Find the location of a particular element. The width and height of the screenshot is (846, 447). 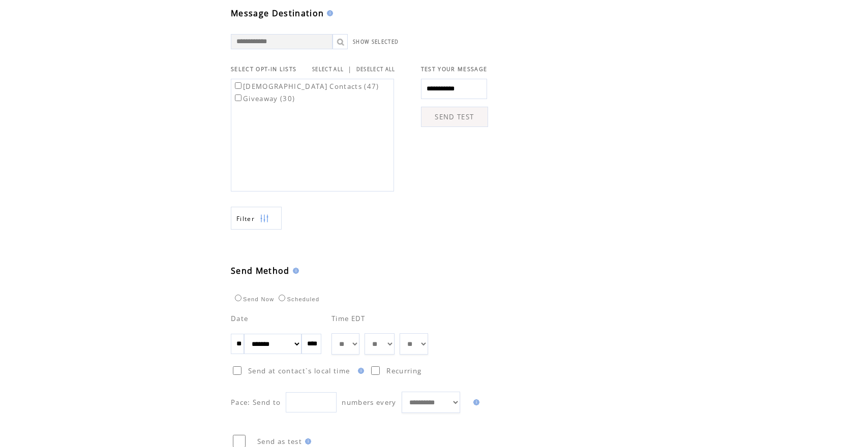

a: SELECT ALL is located at coordinates (328, 69).